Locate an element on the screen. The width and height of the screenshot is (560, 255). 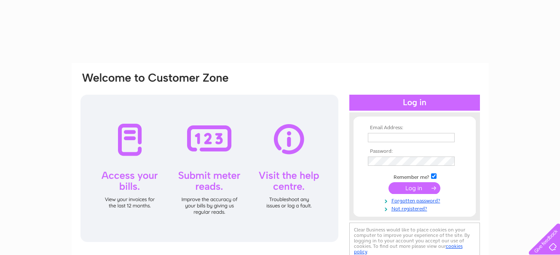
a: cookies policy is located at coordinates (409, 249).